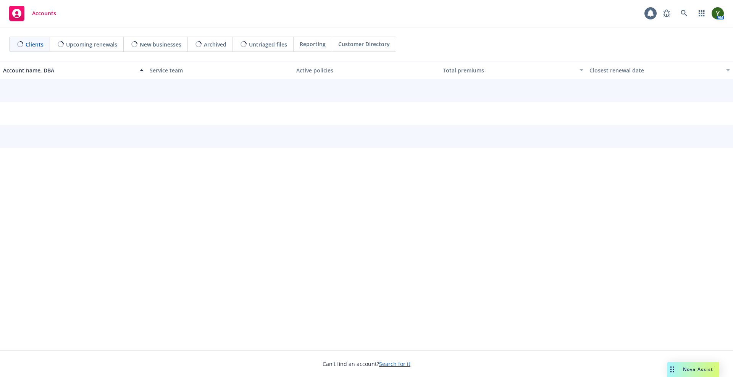 This screenshot has width=733, height=377. Describe the element at coordinates (366, 70) in the screenshot. I see `button: Active policies` at that location.